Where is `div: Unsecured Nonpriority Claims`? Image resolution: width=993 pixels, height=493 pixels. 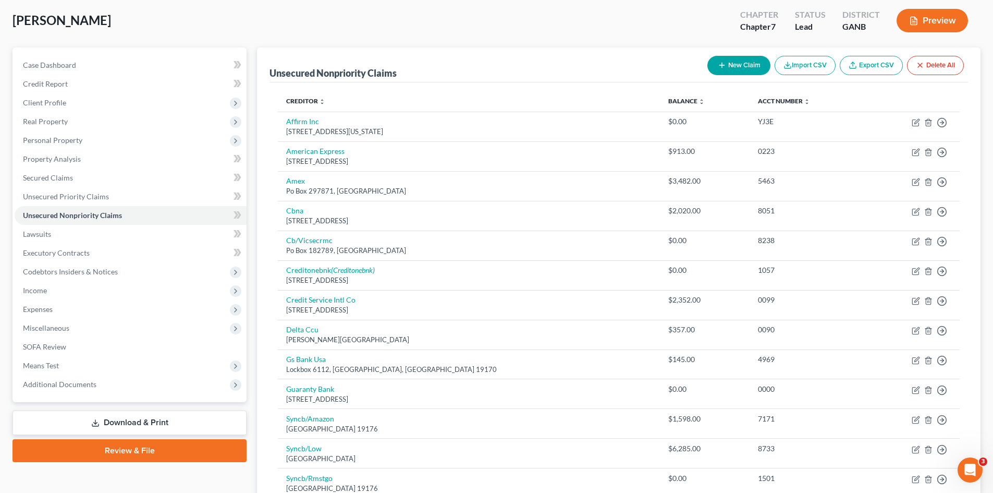
div: Unsecured Nonpriority Claims is located at coordinates (333, 73).